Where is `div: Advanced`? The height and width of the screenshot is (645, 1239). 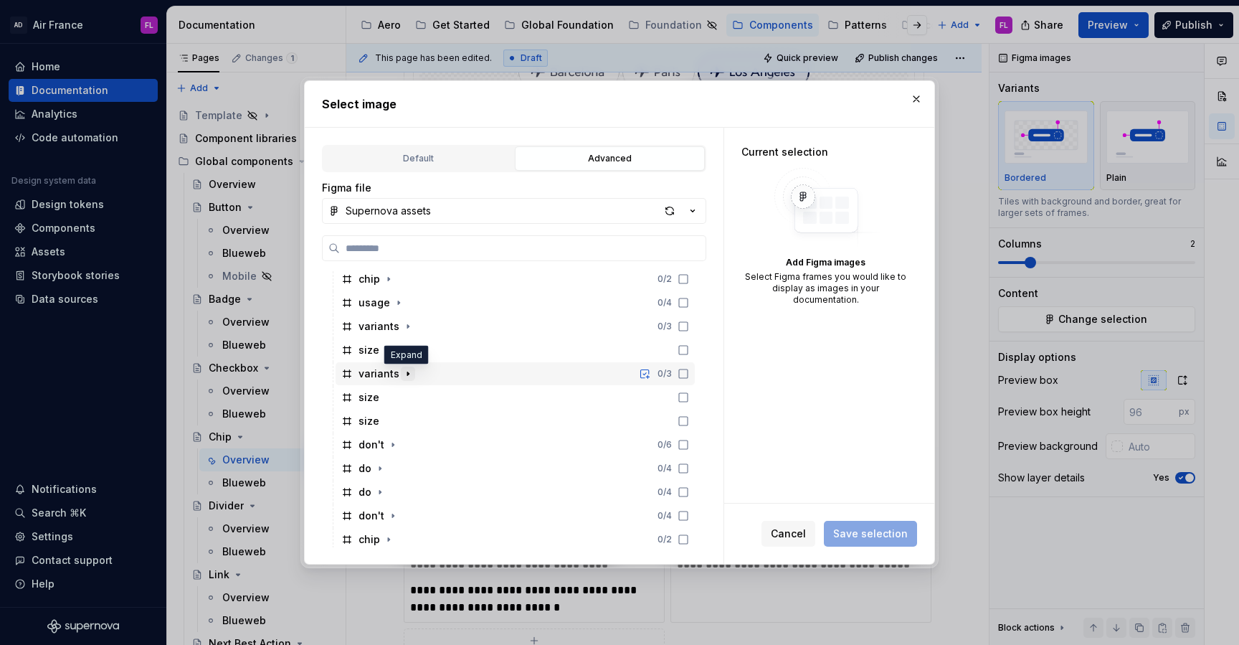
div: Advanced is located at coordinates (609, 158).